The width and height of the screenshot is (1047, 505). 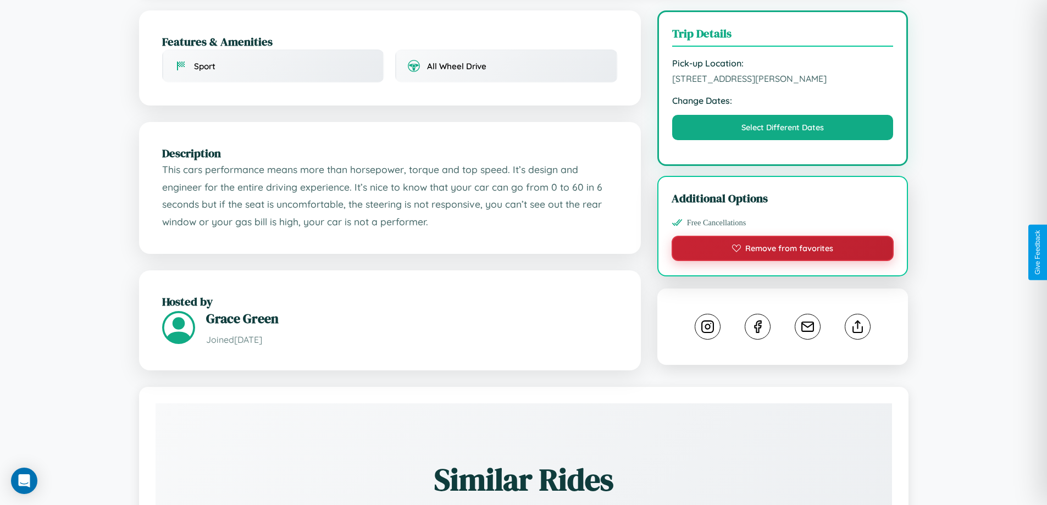 What do you see at coordinates (457, 66) in the screenshot?
I see `span: All Wheel Drive` at bounding box center [457, 66].